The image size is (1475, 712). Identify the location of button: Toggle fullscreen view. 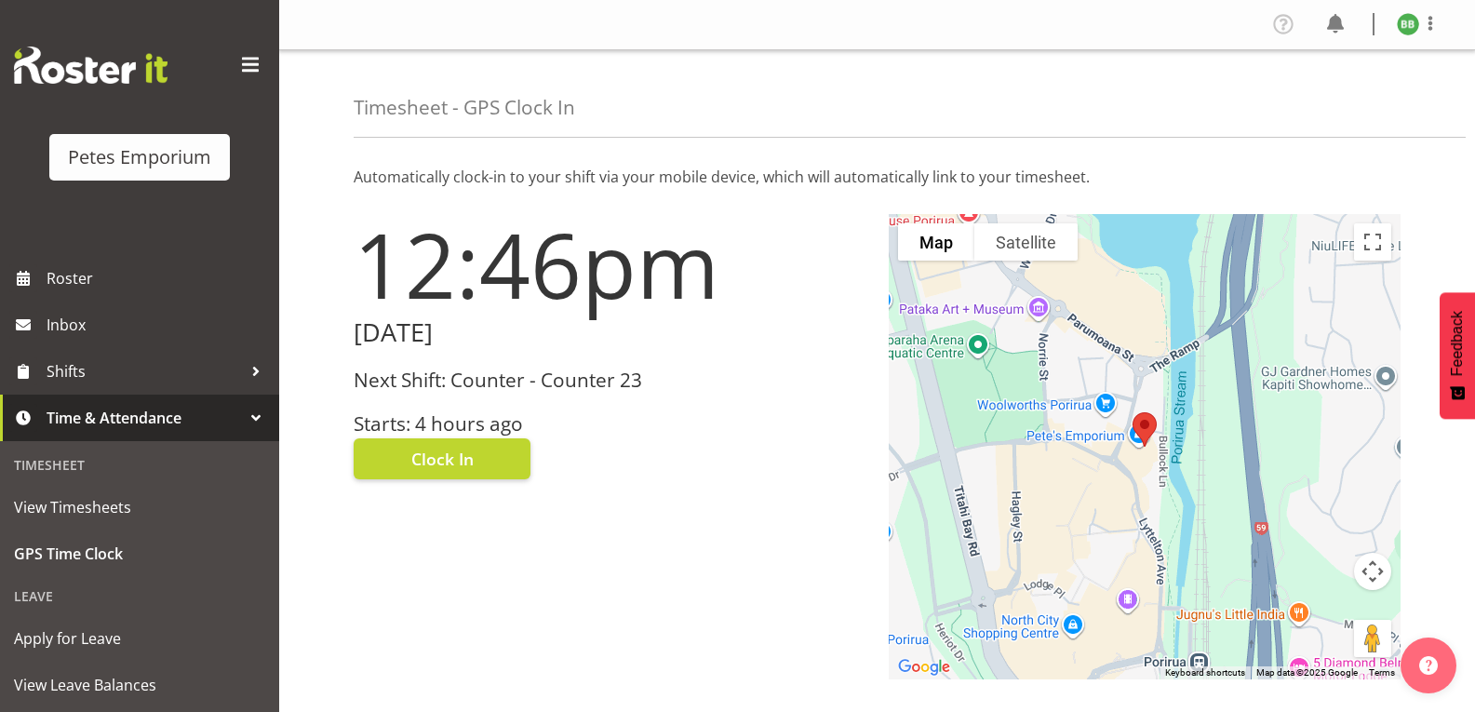
(1373, 242).